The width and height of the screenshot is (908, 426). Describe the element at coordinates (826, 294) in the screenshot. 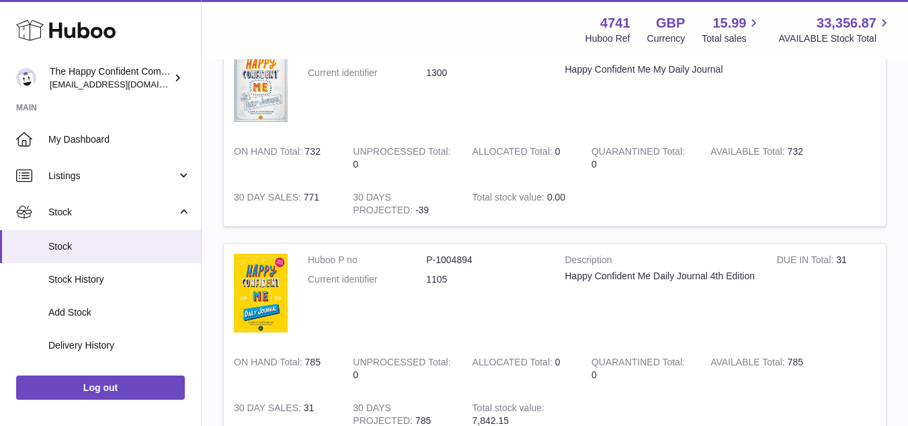

I see `td: 31` at that location.